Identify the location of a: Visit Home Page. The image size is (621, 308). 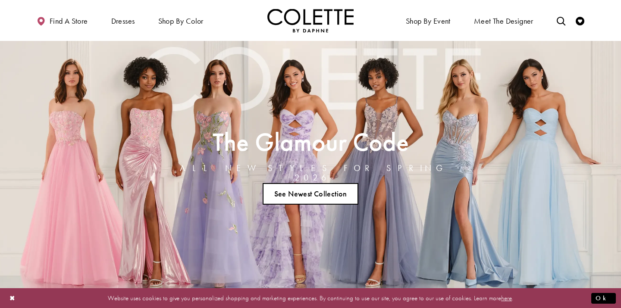
(310, 20).